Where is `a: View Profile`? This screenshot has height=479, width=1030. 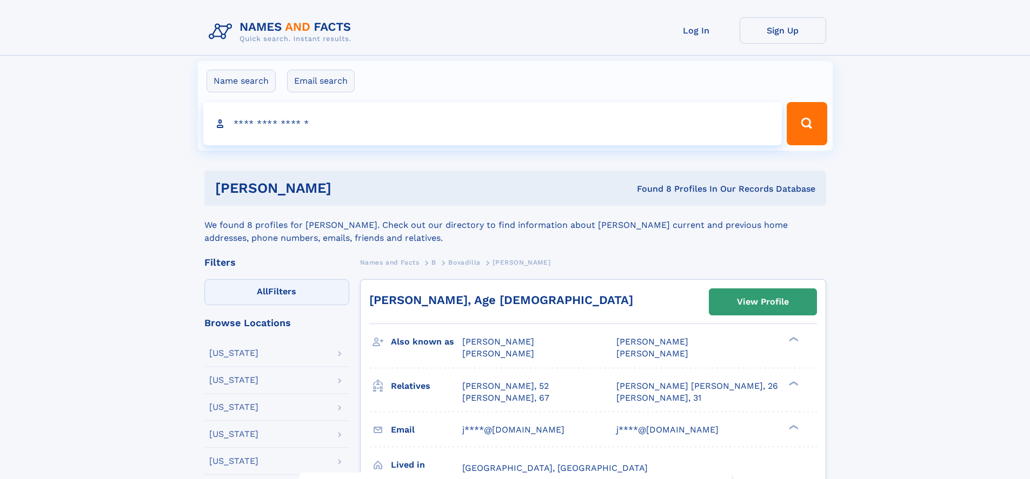
a: View Profile is located at coordinates (763, 302).